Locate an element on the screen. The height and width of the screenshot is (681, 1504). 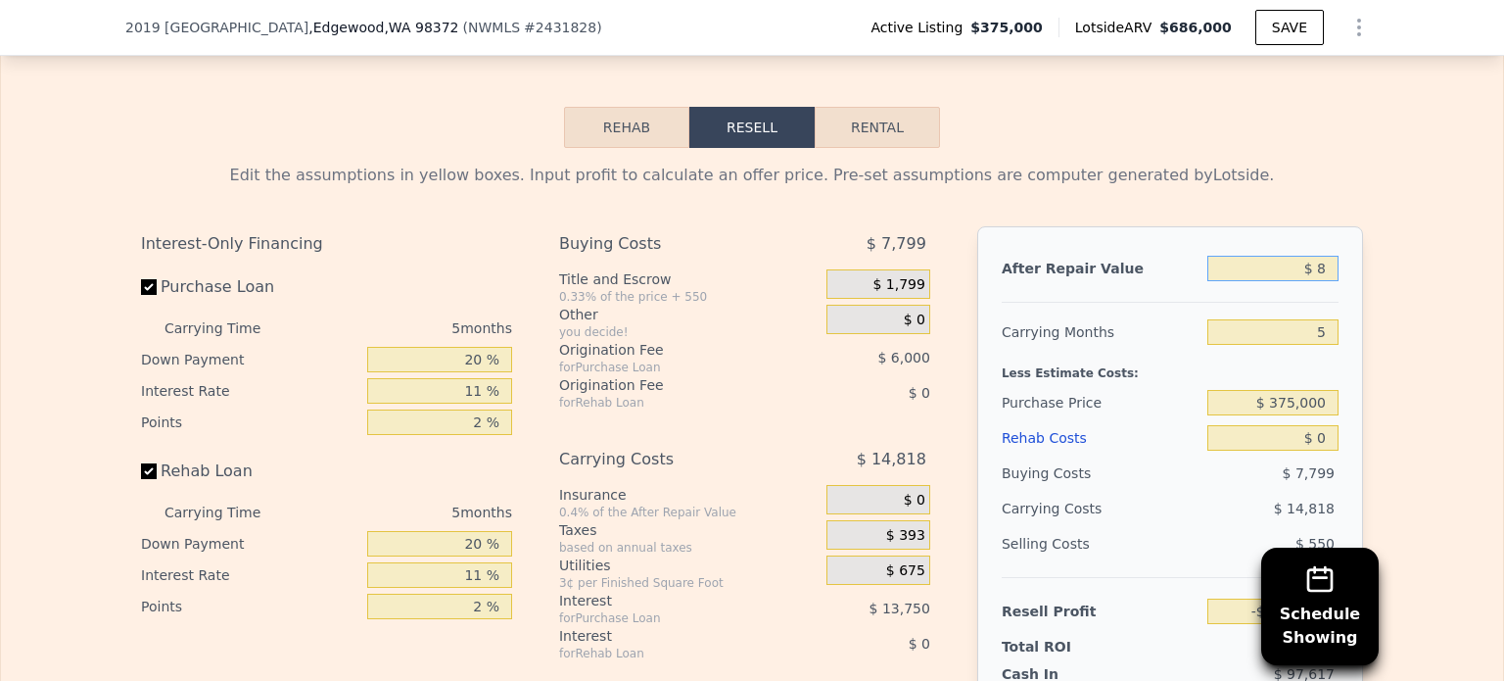
span: Lotside ARV is located at coordinates (1117, 27).